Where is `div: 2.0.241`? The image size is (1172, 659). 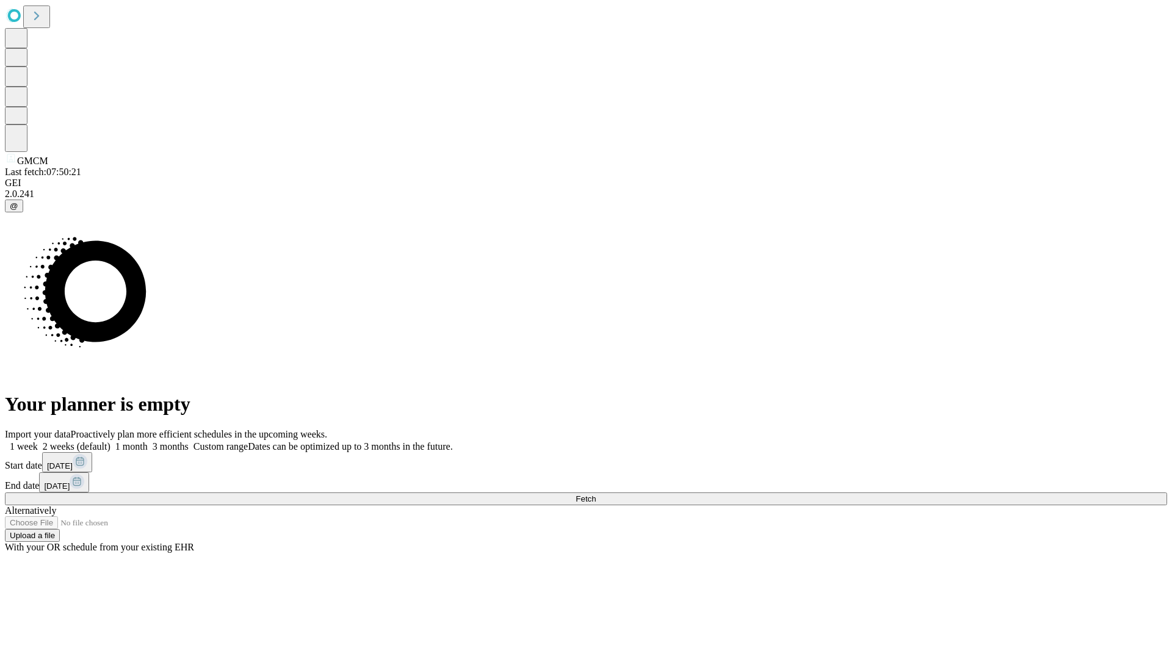 div: 2.0.241 is located at coordinates (586, 194).